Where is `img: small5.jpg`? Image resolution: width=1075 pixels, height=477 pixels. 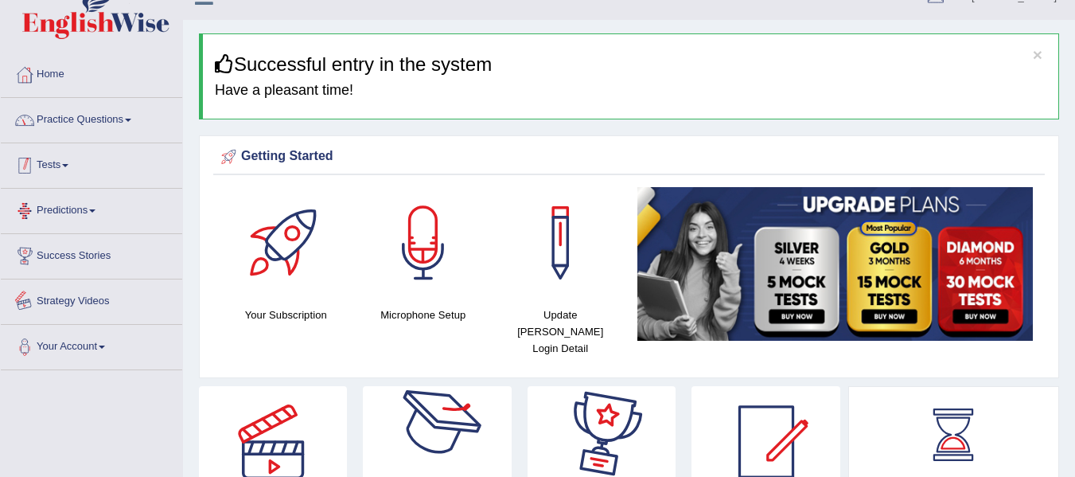 img: small5.jpg is located at coordinates (836, 263).